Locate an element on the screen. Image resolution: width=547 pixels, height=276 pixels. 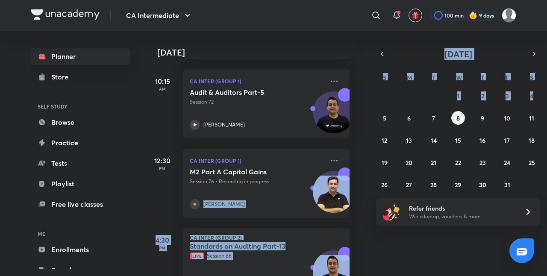
a: Company Logo is located at coordinates (65, 15).